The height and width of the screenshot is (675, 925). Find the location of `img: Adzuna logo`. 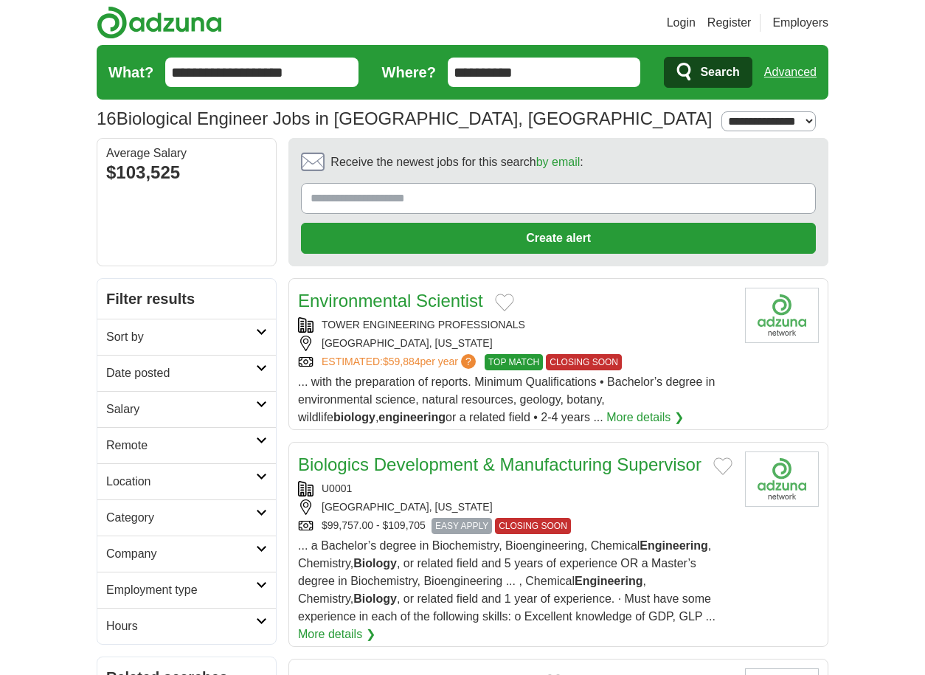

img: Adzuna logo is located at coordinates (159, 22).